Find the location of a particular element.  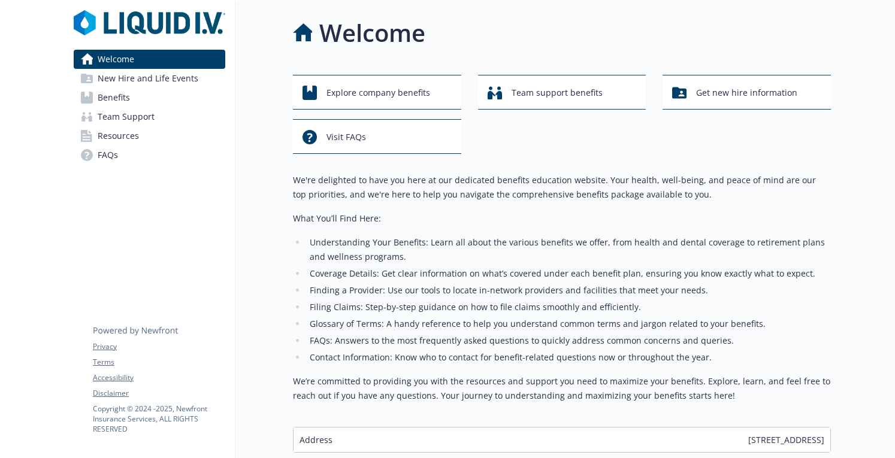

a: Accessibility is located at coordinates (159, 378).